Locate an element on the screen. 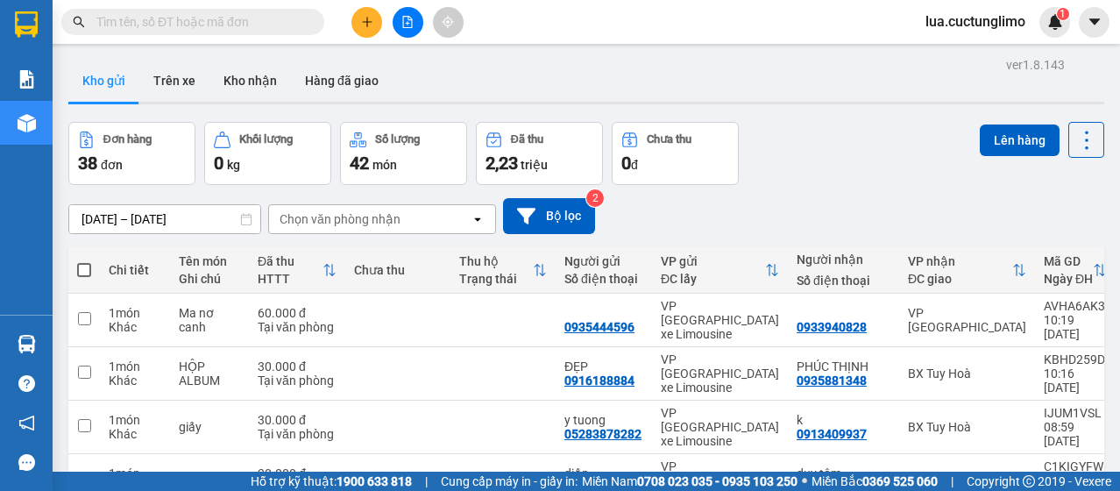 This screenshot has width=1120, height=491. div: giấy is located at coordinates (209, 427).